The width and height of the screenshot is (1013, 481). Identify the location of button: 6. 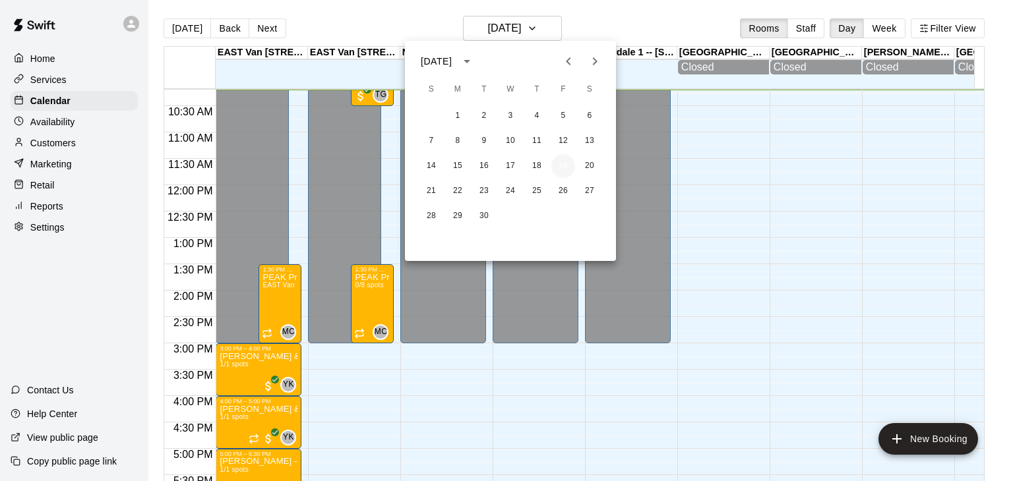
(589, 116).